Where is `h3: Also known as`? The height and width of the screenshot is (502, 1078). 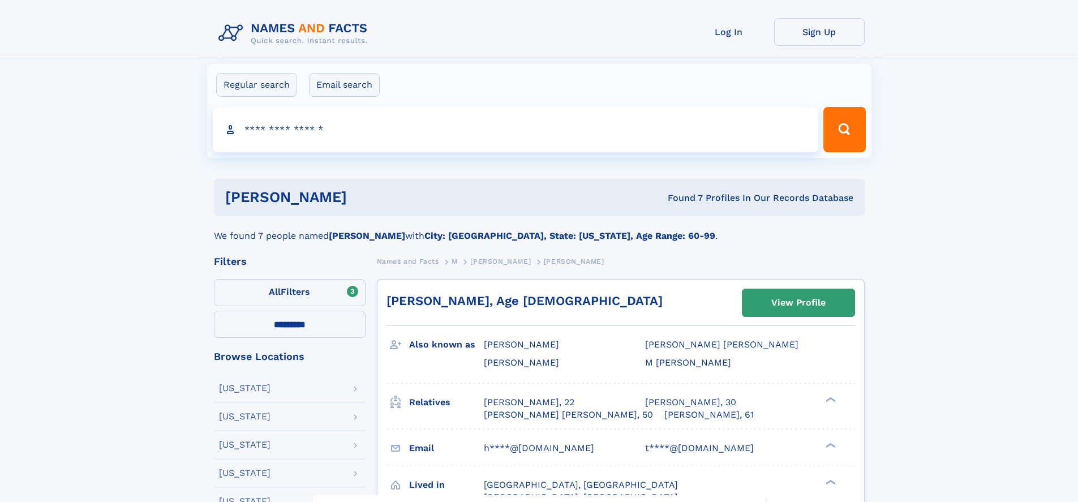
h3: Also known as is located at coordinates (447, 345).